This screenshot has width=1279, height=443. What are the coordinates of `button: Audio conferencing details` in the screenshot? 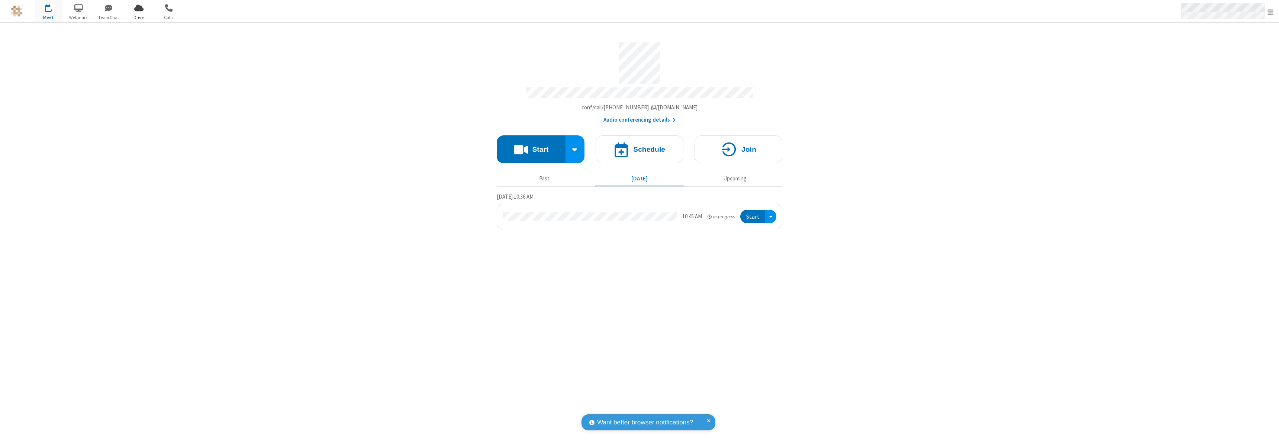 It's located at (640, 120).